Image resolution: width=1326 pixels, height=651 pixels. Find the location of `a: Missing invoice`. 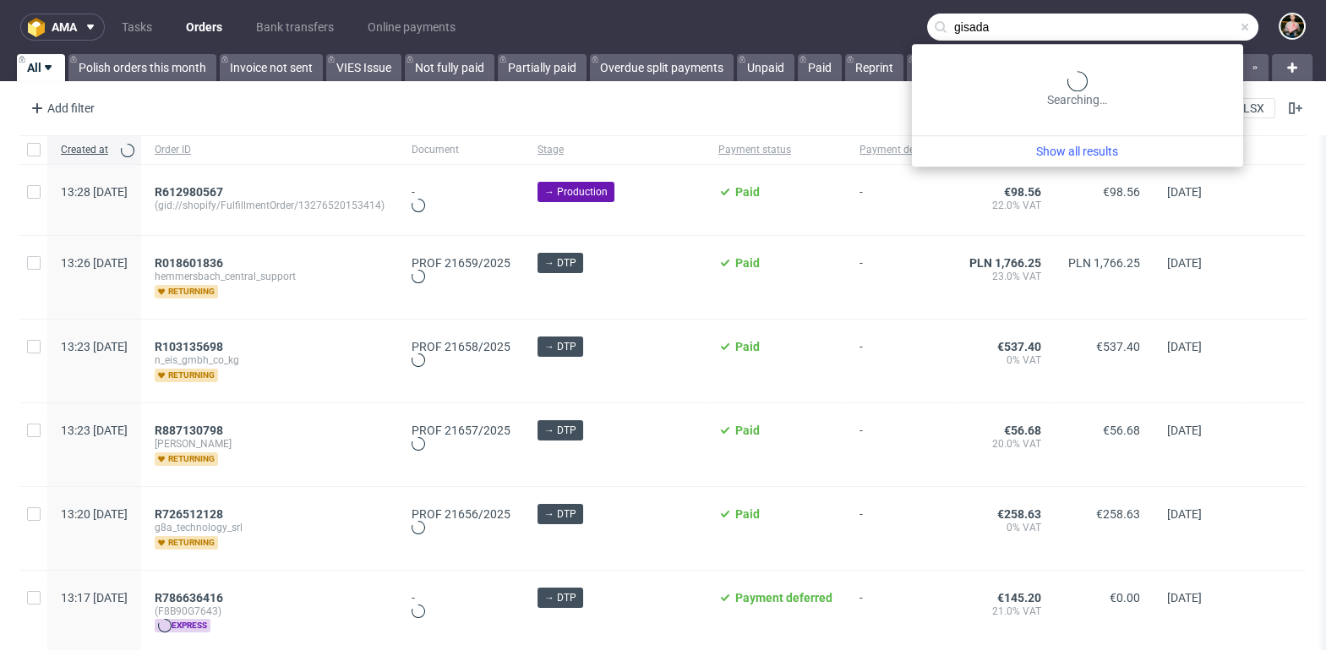

a: Missing invoice is located at coordinates (956, 68).